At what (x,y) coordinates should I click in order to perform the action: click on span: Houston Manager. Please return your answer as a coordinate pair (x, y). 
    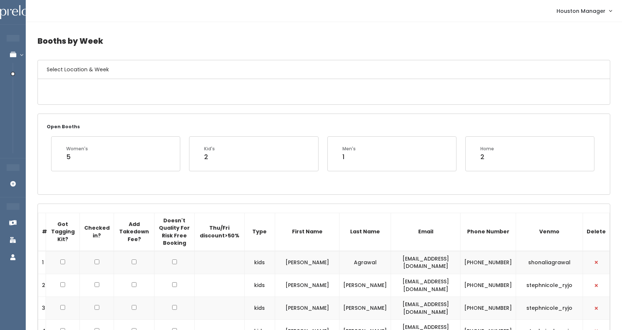
    Looking at the image, I should click on (580, 11).